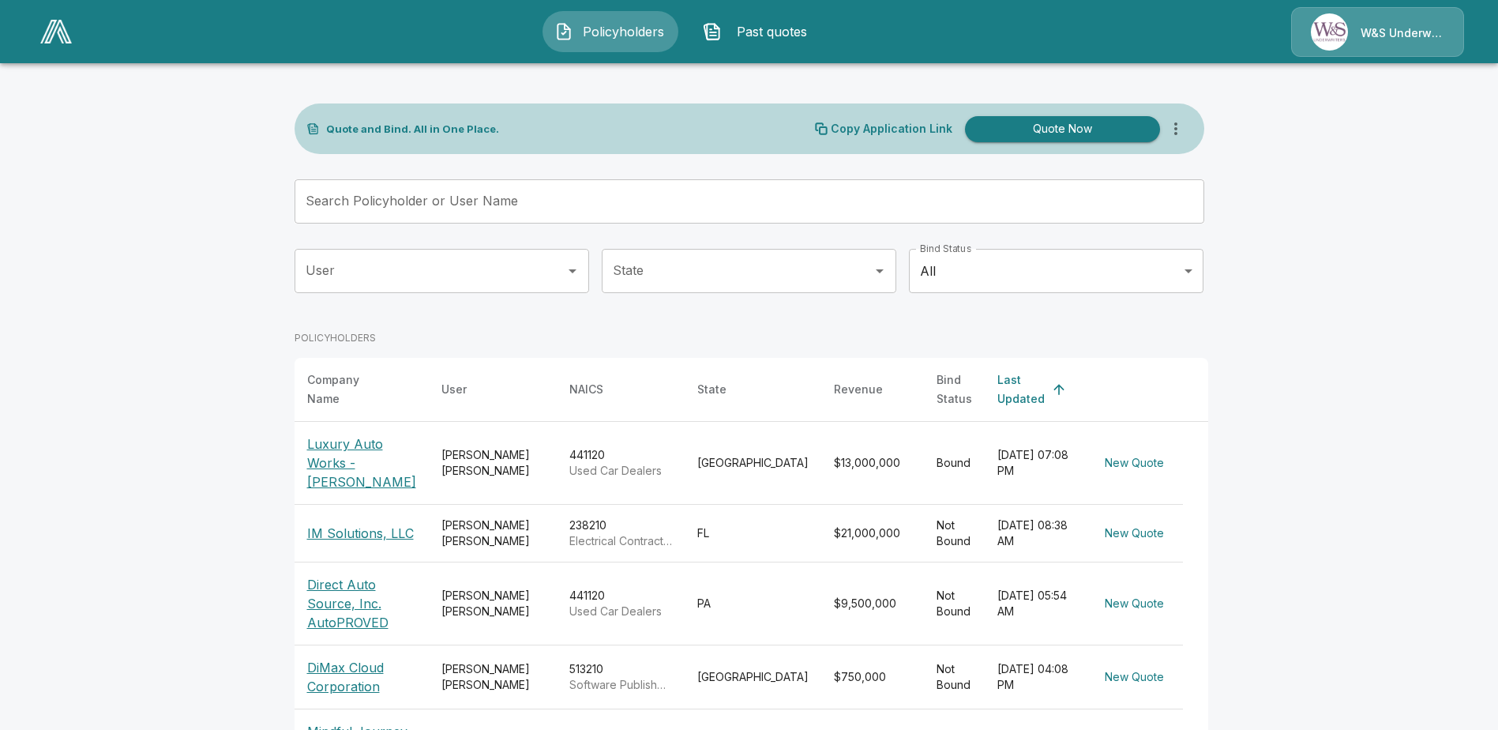 This screenshot has width=1498, height=730. Describe the element at coordinates (712, 32) in the screenshot. I see `img: Past quotes Icon` at that location.